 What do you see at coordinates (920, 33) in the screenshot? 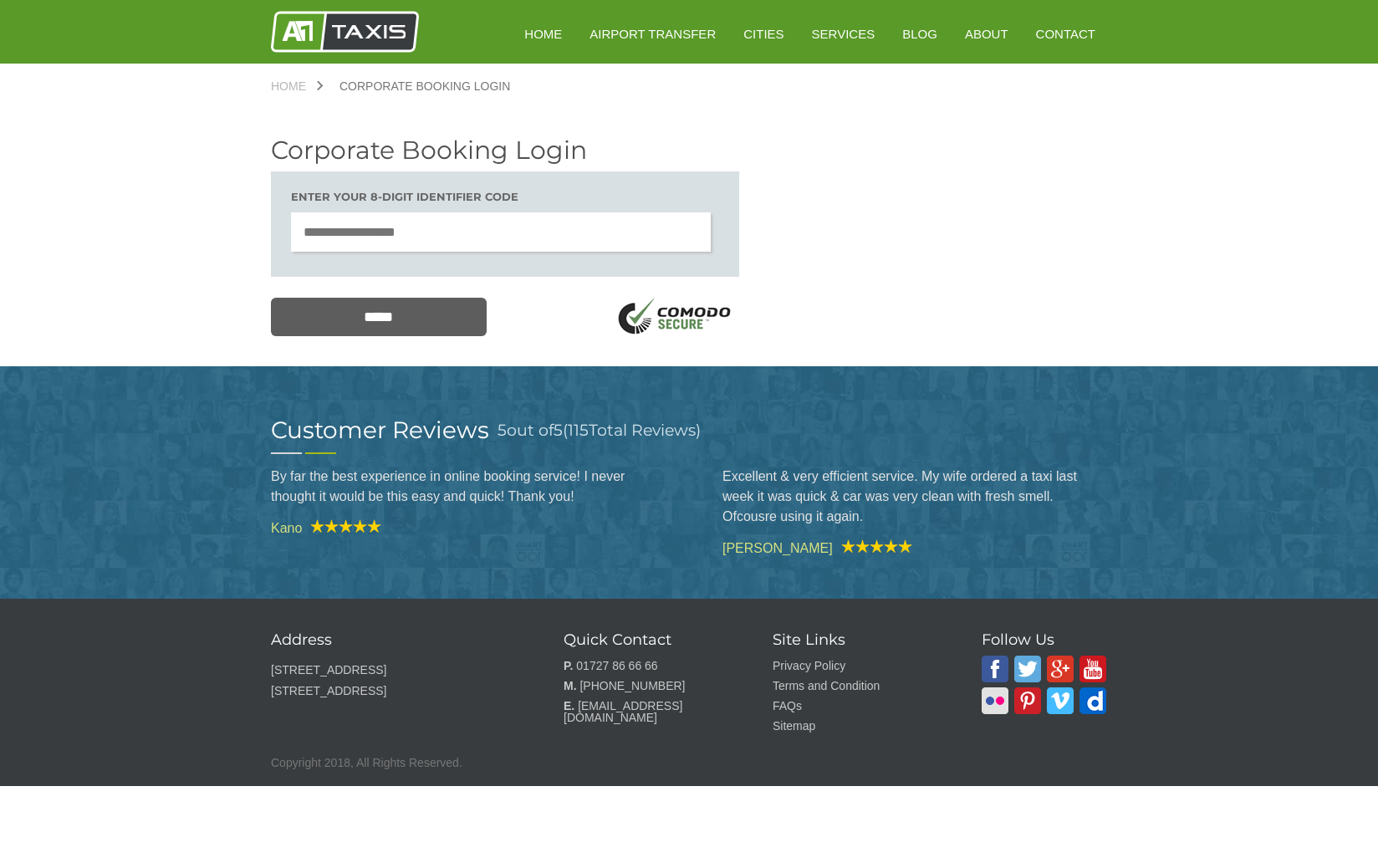
I see `a: Blog` at bounding box center [920, 33].